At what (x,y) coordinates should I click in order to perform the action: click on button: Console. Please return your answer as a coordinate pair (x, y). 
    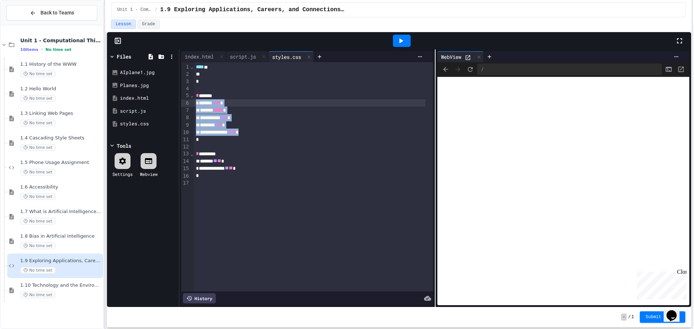
    Looking at the image, I should click on (669, 69).